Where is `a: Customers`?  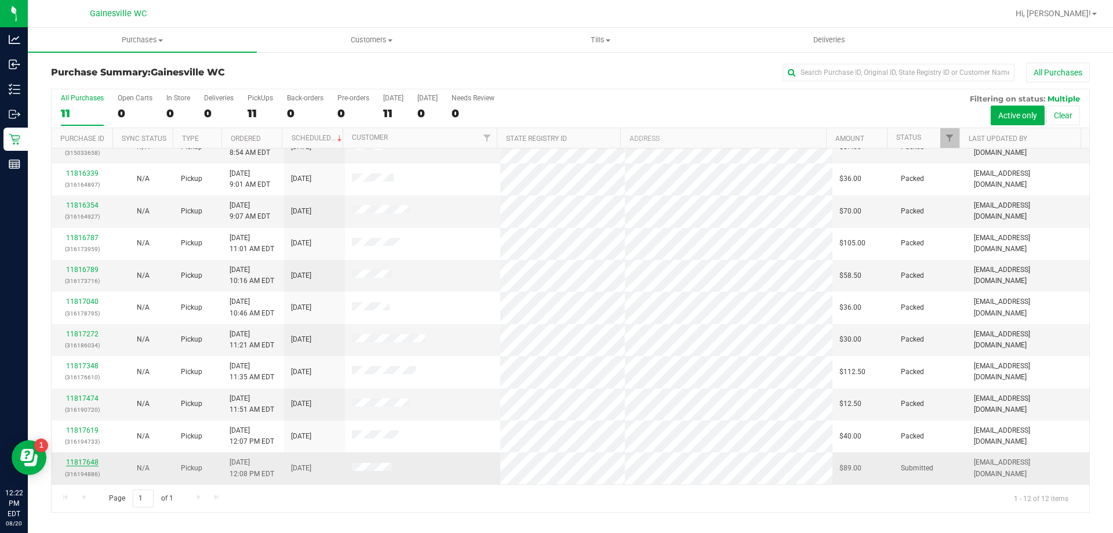 a: Customers is located at coordinates (371, 40).